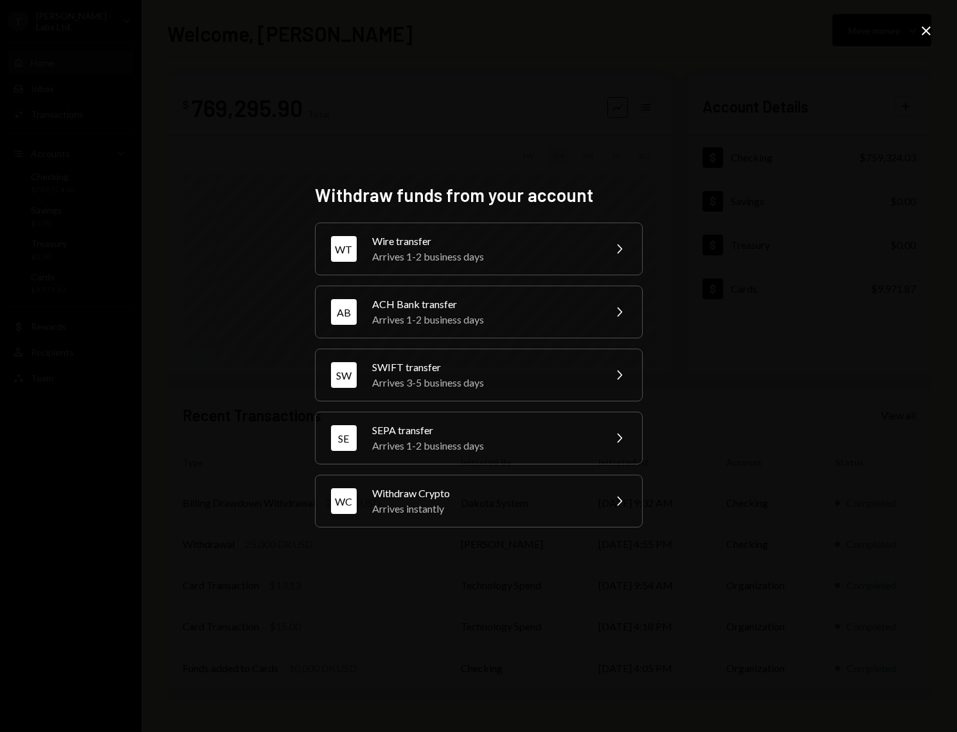 This screenshot has width=957, height=732. Describe the element at coordinates (479, 195) in the screenshot. I see `h2: Withdraw funds from your account` at that location.